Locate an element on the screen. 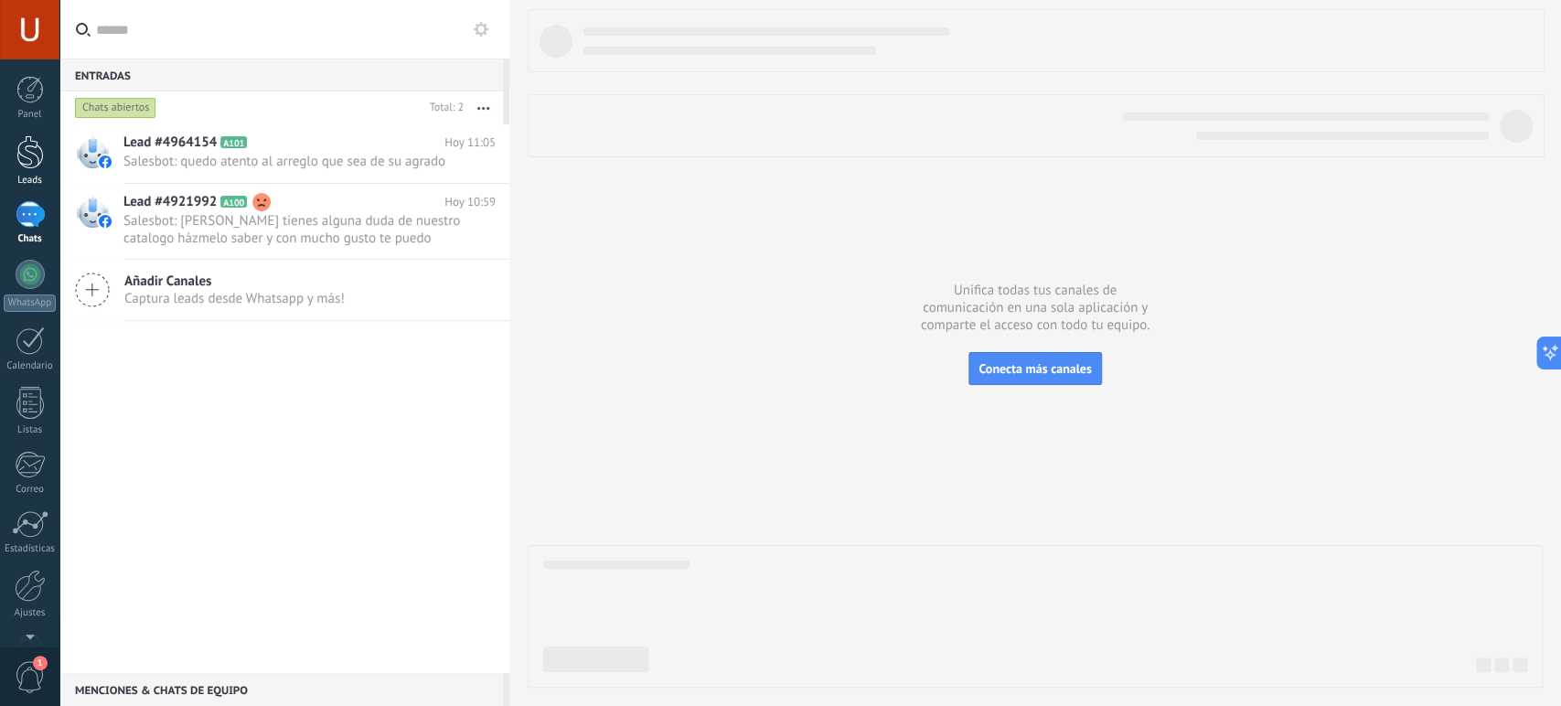  div: Correo is located at coordinates (30, 489).